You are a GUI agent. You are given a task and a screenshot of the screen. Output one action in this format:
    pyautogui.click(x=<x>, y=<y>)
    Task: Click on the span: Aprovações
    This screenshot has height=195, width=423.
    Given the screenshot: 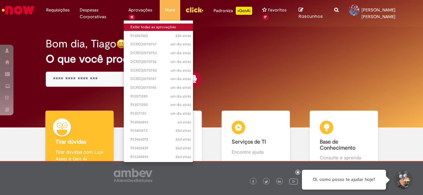 What is the action you would take?
    pyautogui.click(x=140, y=10)
    